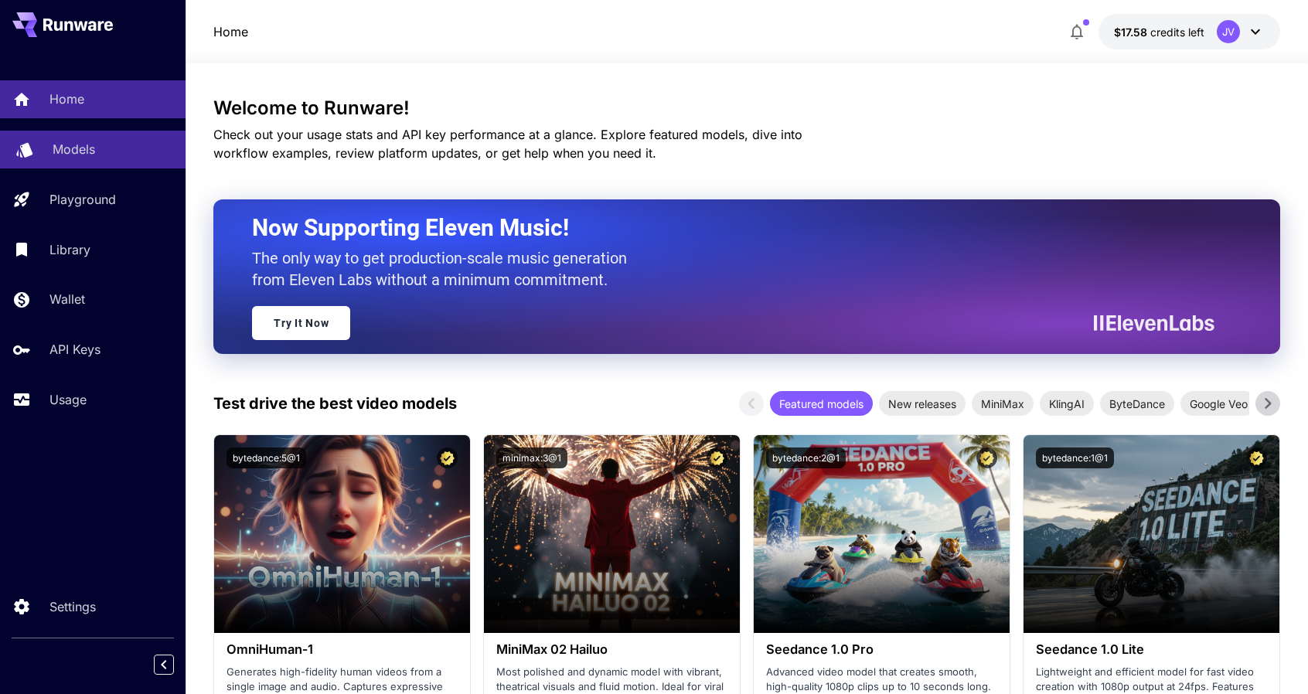 This screenshot has width=1308, height=694. Describe the element at coordinates (805, 458) in the screenshot. I see `button: bytedance:2@1` at that location.